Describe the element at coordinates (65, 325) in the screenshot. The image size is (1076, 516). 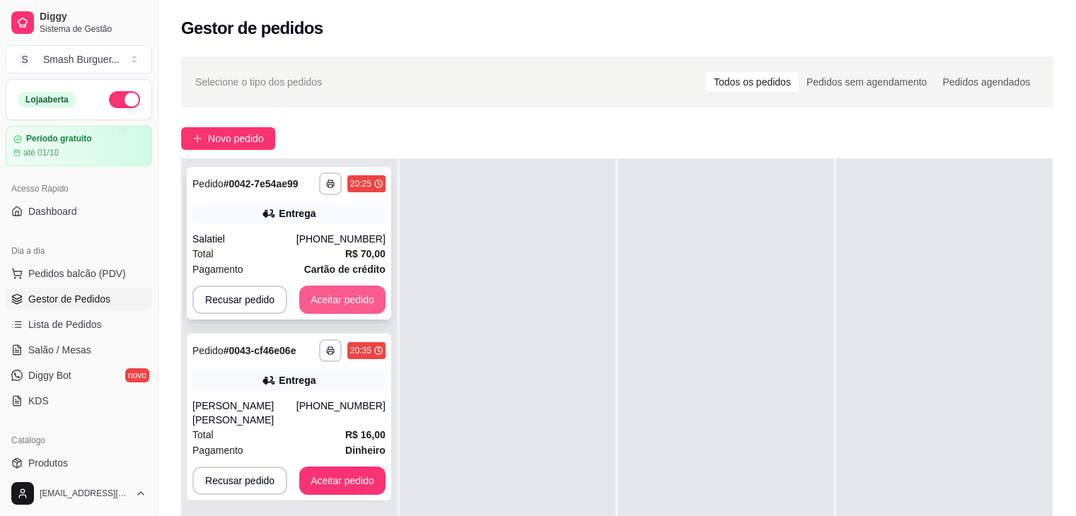
I see `span: Lista de Pedidos` at that location.